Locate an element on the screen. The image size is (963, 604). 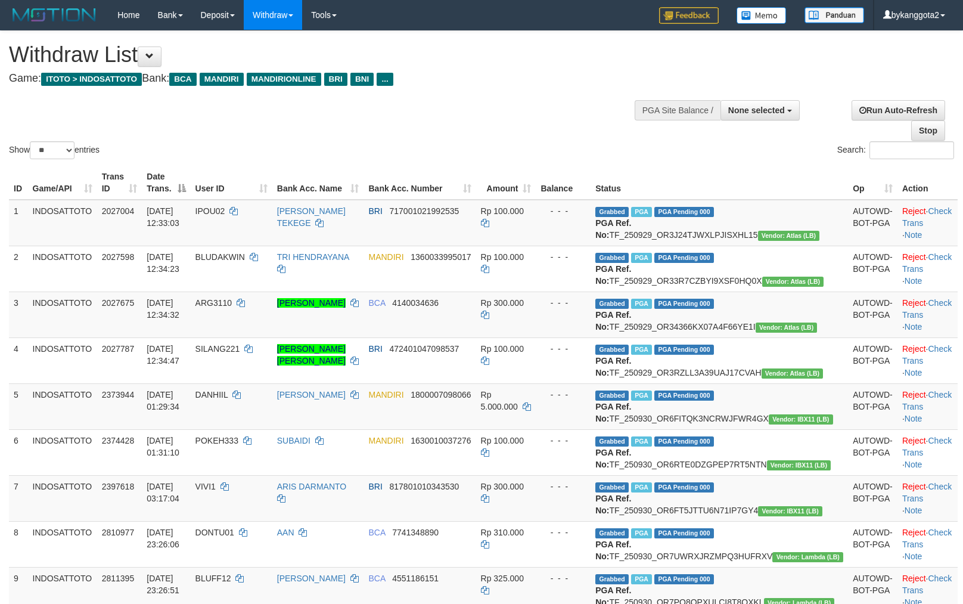
th: Trans ID: activate to sort column ascending is located at coordinates (120, 182).